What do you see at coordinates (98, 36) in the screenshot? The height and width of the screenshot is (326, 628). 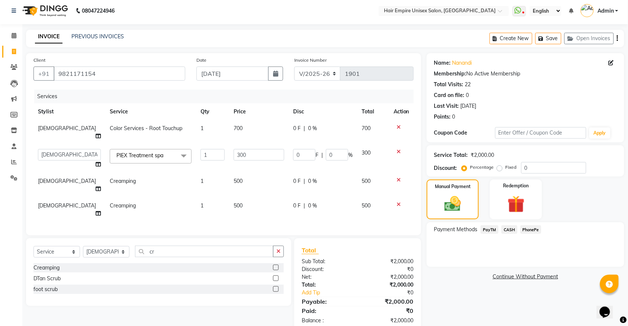 I see `a: PREVIOUS INVOICES` at bounding box center [98, 36].